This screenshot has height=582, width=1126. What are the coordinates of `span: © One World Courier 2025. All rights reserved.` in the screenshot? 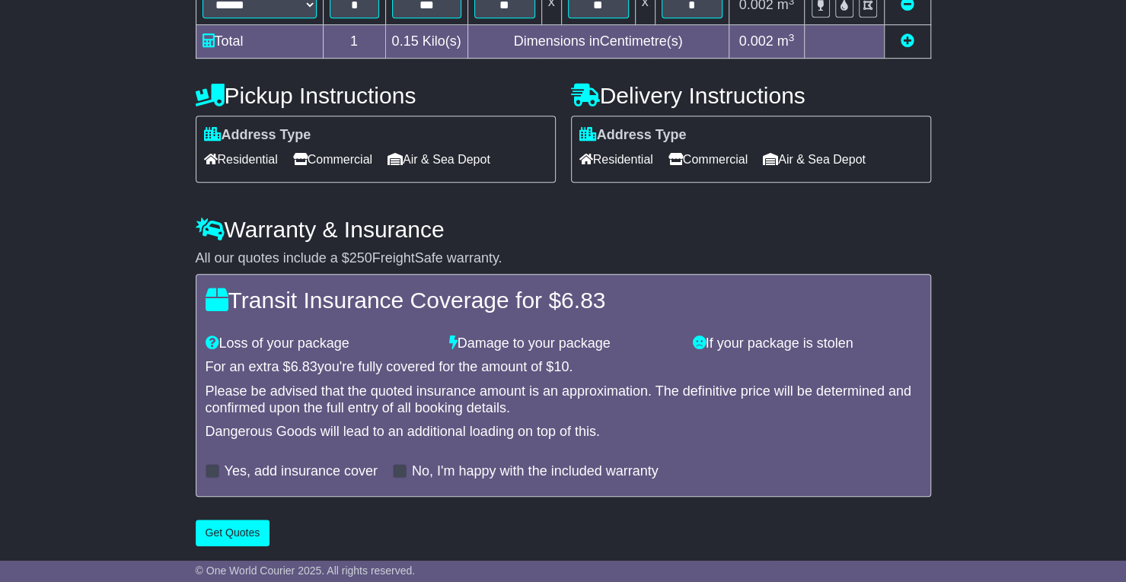 It's located at (305, 571).